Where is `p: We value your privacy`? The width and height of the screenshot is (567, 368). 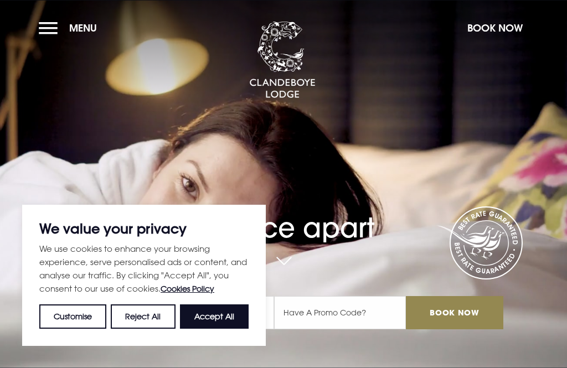
p: We value your privacy is located at coordinates (144, 229).